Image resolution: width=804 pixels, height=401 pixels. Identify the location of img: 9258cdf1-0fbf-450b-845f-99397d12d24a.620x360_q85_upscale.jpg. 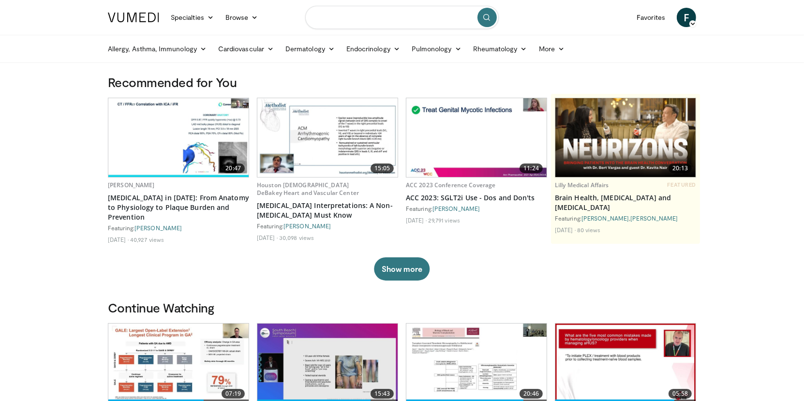
(476, 137).